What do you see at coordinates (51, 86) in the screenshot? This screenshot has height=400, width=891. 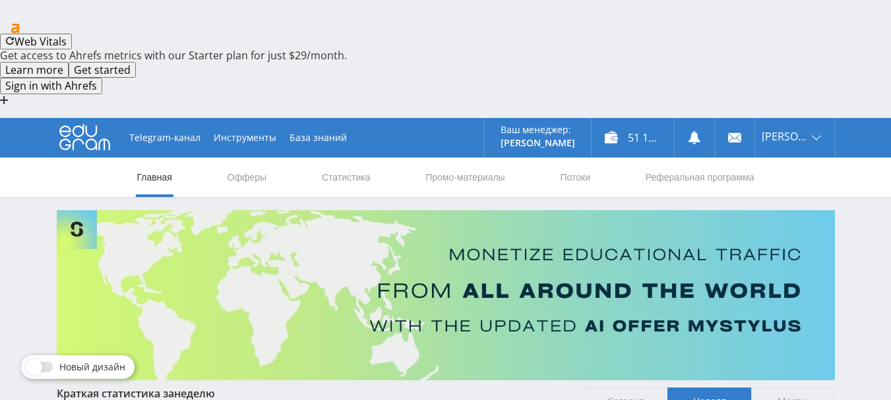 I see `span: Sign in with Ahrefs` at bounding box center [51, 86].